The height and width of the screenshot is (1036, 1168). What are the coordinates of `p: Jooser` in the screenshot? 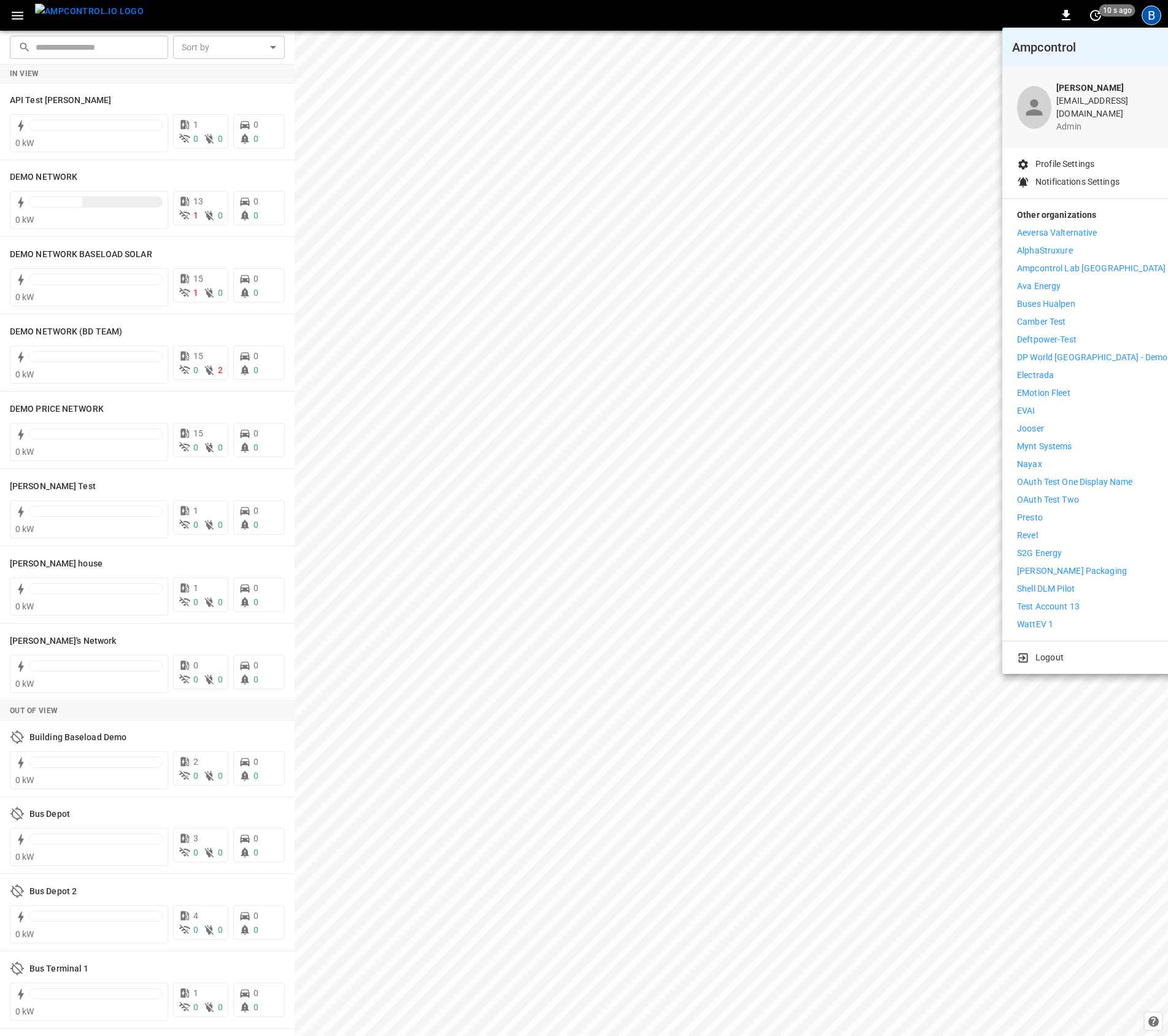 It's located at (1030, 428).